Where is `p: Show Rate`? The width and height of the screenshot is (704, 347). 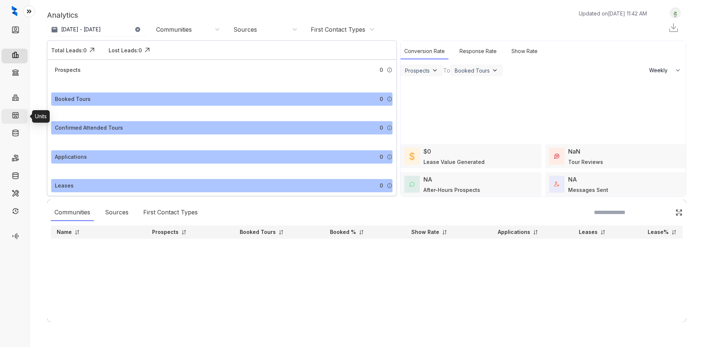
p: Show Rate is located at coordinates (425, 232).